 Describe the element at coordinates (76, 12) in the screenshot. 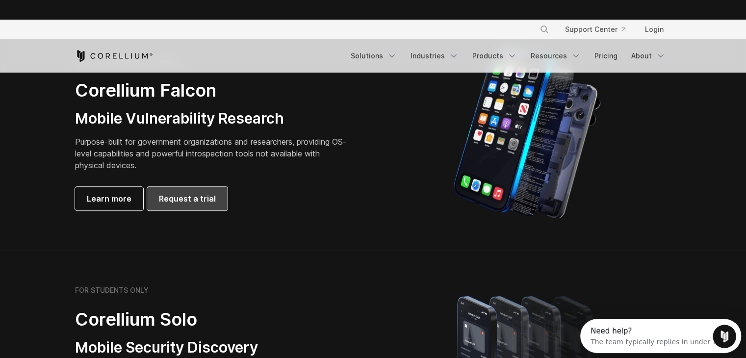

I see `div: Need help?` at that location.